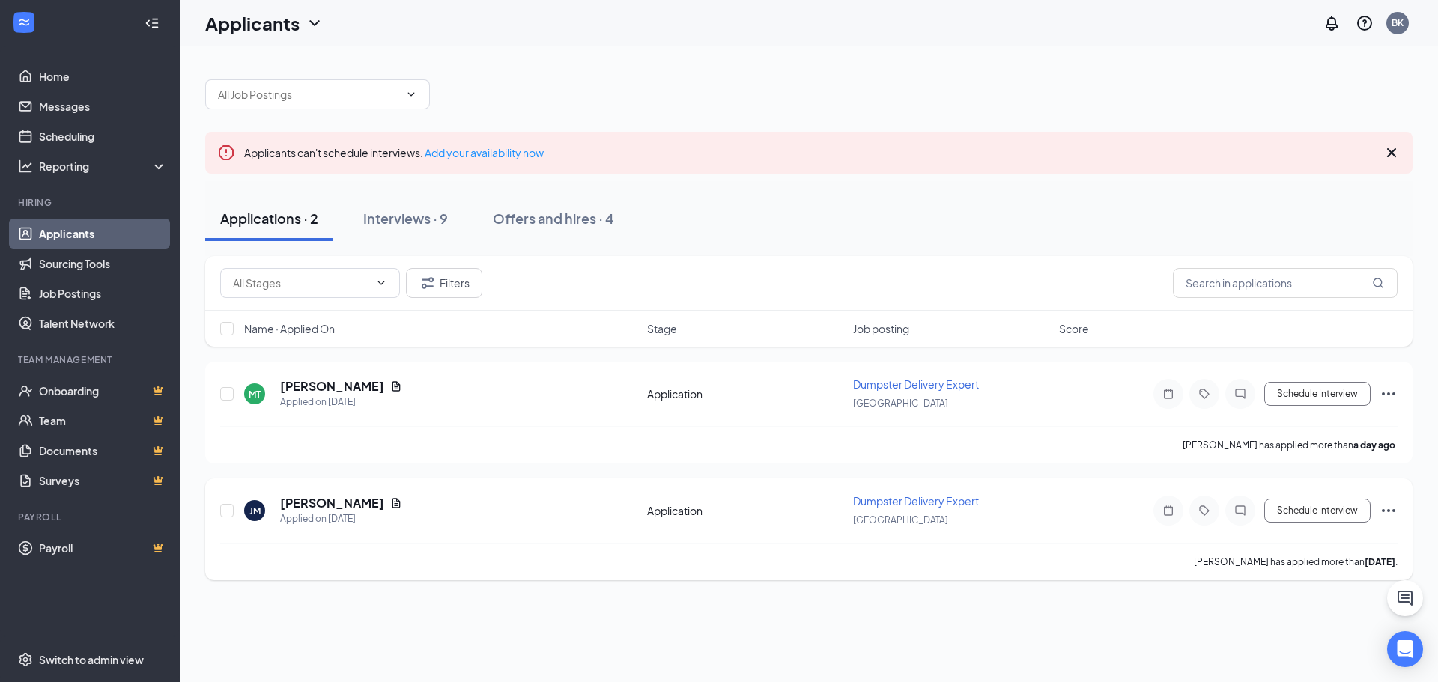 This screenshot has width=1438, height=682. I want to click on div: Offers and hires · 4, so click(553, 218).